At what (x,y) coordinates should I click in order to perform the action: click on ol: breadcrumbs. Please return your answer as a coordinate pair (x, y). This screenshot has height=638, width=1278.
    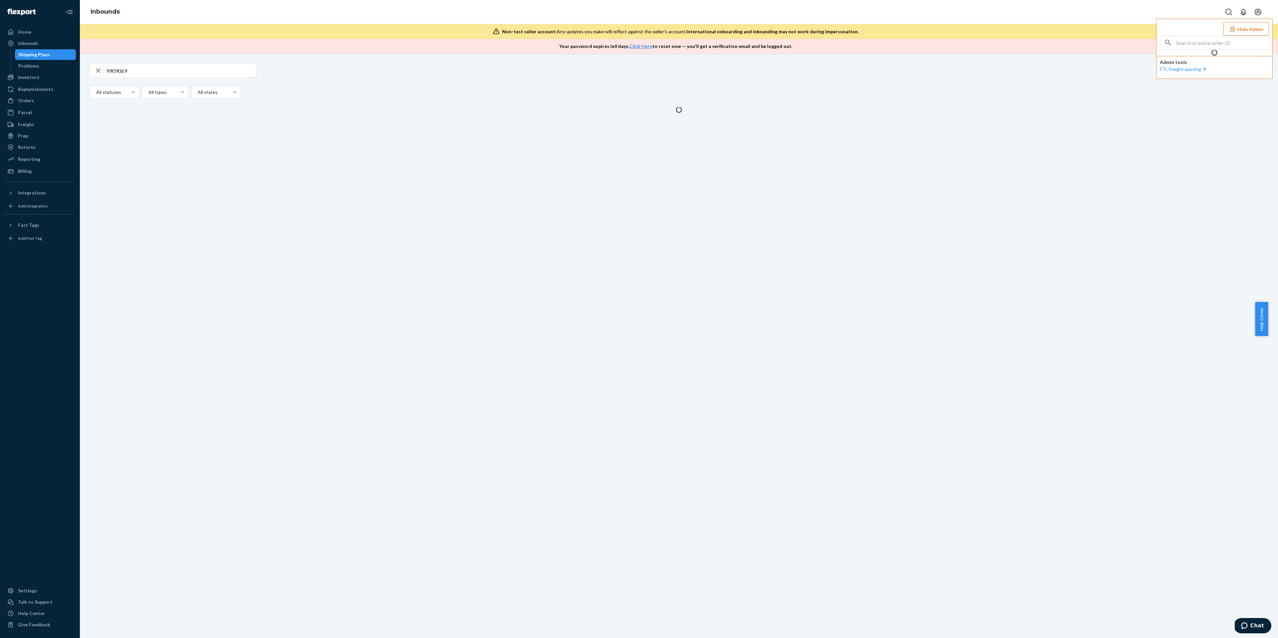
    Looking at the image, I should click on (105, 12).